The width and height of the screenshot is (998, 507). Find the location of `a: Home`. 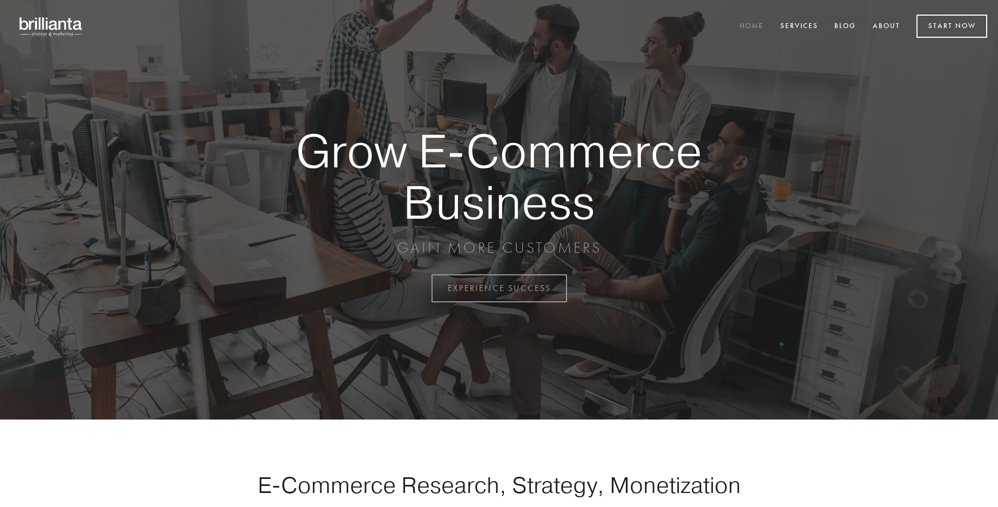

a: Home is located at coordinates (751, 26).